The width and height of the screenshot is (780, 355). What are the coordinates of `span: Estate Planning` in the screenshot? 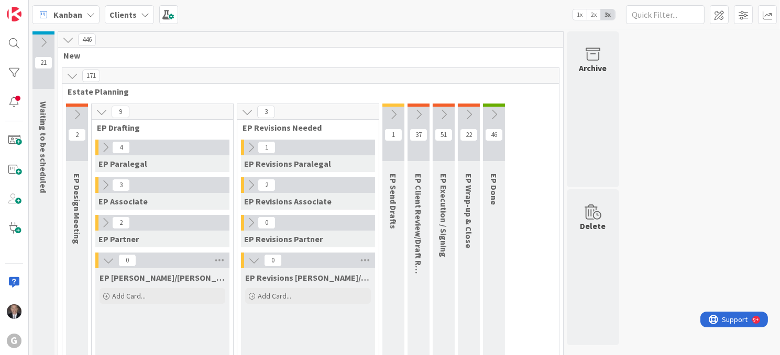 It's located at (306, 92).